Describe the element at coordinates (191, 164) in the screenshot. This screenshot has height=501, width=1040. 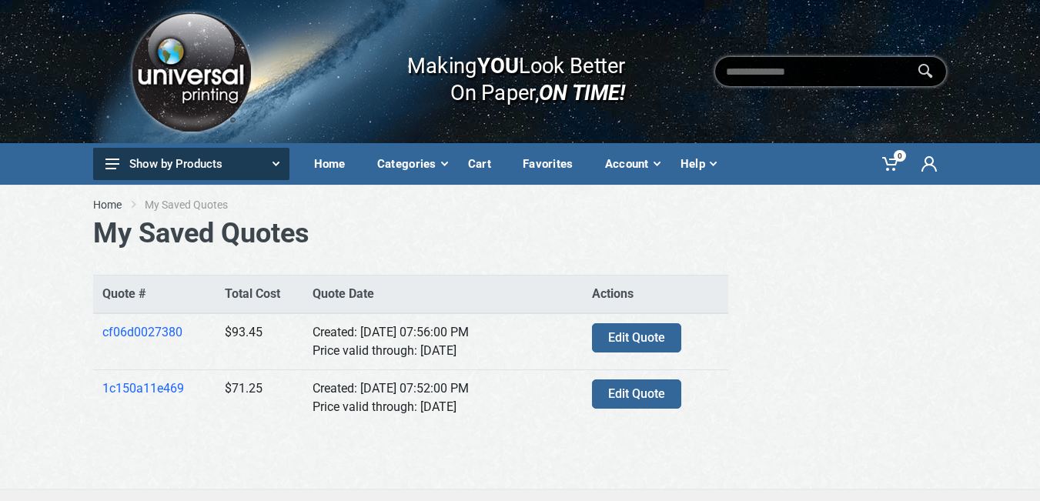
I see `button: Show by Products` at that location.